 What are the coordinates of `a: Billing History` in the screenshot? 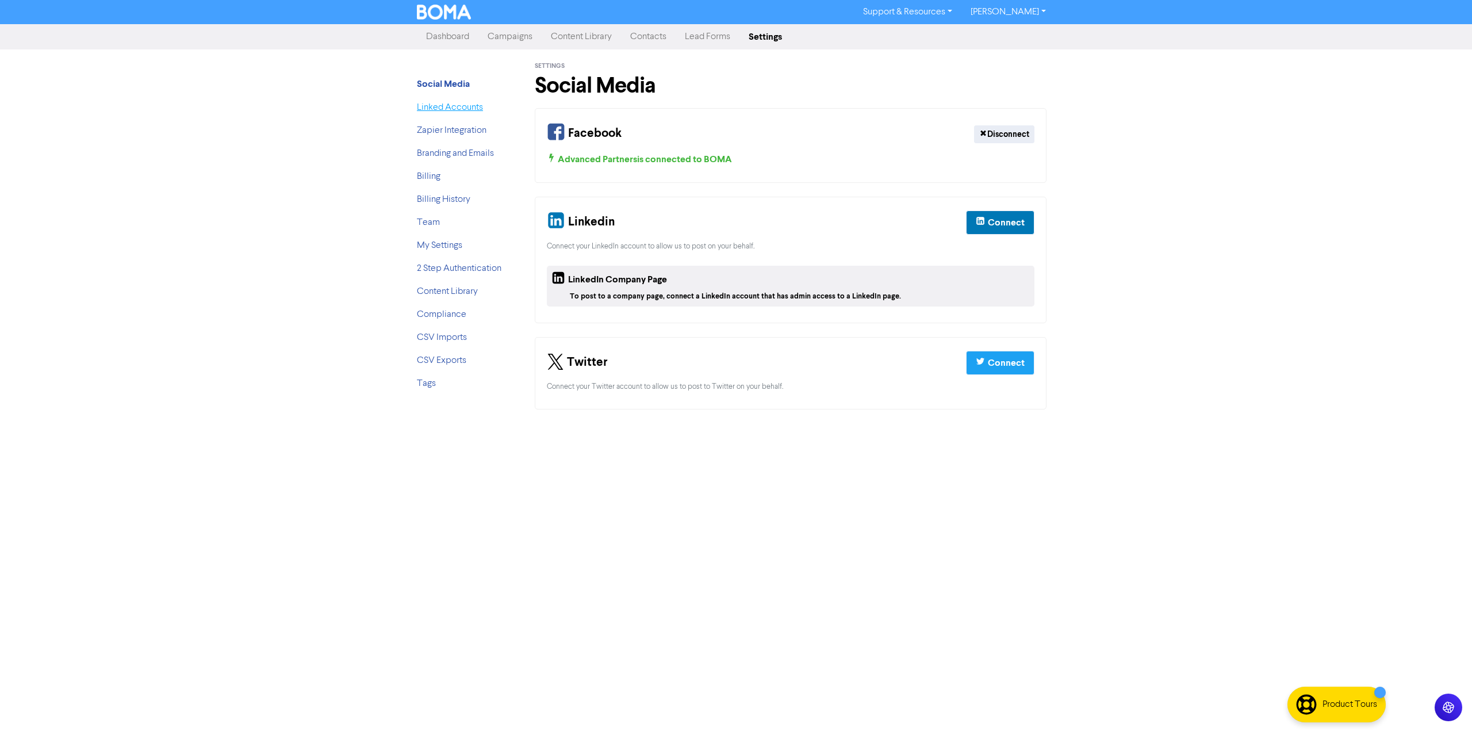 It's located at (443, 200).